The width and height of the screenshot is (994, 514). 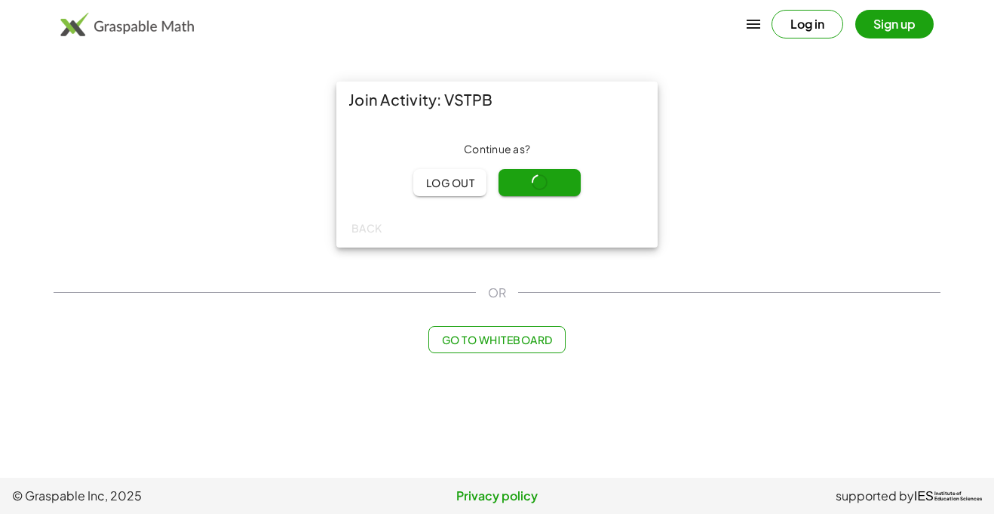 I want to click on span: © Graspable Inc, 2025, so click(x=173, y=496).